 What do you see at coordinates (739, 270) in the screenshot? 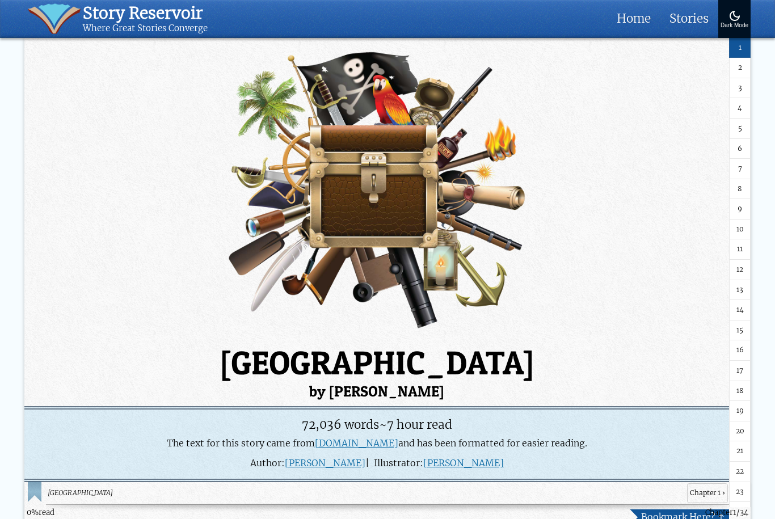
I see `span: 12` at bounding box center [739, 270].